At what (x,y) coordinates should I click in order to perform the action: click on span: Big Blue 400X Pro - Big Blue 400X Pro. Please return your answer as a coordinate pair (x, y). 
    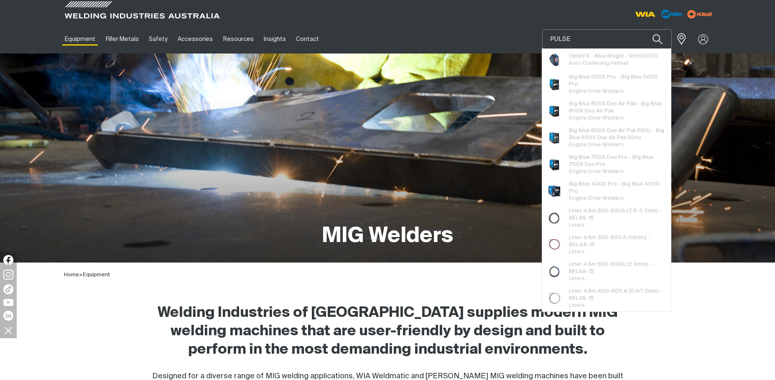
    Looking at the image, I should click on (617, 188).